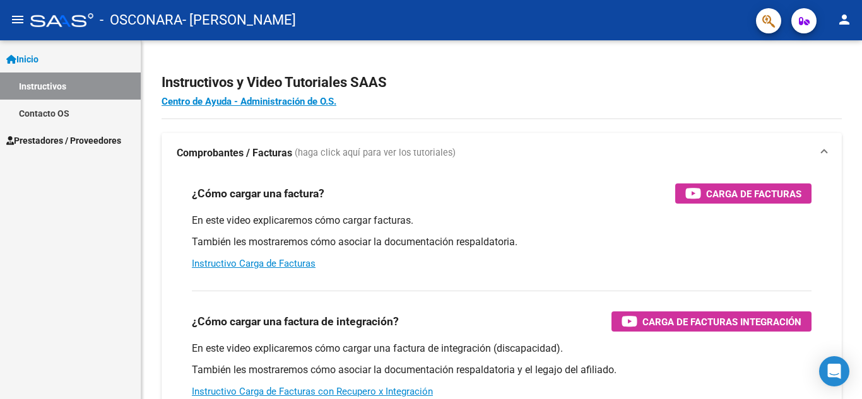  I want to click on p: En este video explicaremos cómo cargar una factura de integración (discapacidad)., so click(501, 349).